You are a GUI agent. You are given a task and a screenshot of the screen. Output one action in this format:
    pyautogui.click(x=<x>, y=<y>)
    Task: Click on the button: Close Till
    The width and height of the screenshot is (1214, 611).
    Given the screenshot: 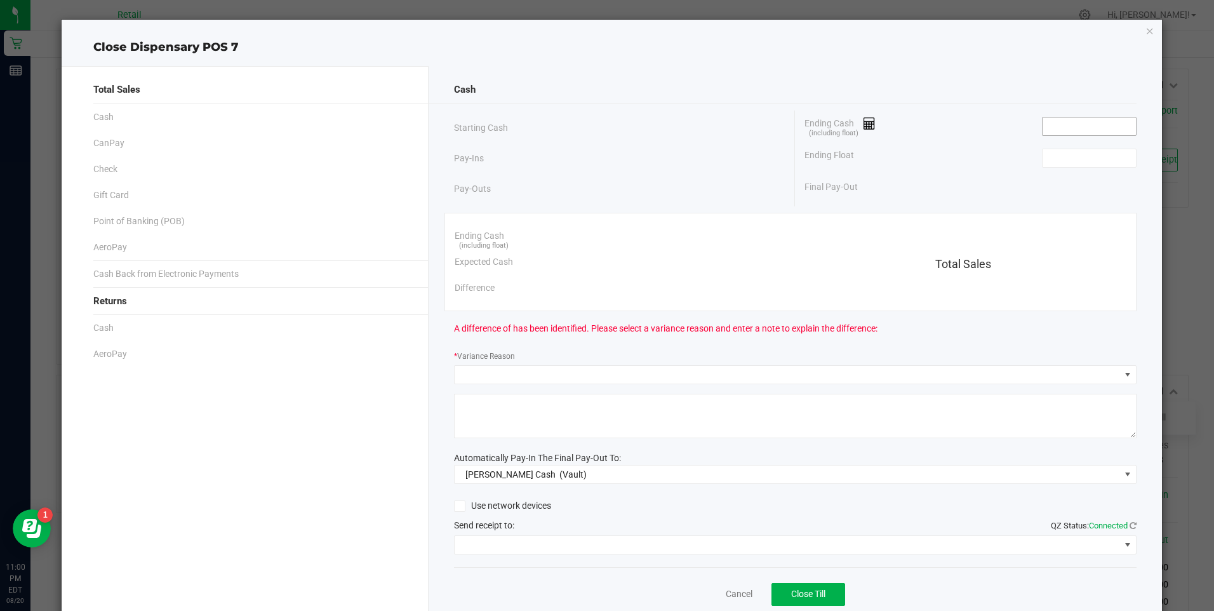 What is the action you would take?
    pyautogui.click(x=808, y=594)
    